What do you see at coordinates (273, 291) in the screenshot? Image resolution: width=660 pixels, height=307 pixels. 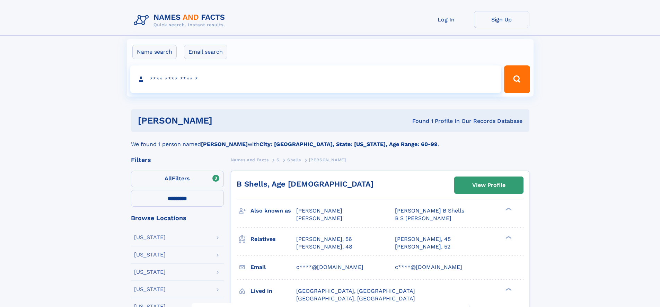 I see `h3: Lived in` at bounding box center [273, 291].